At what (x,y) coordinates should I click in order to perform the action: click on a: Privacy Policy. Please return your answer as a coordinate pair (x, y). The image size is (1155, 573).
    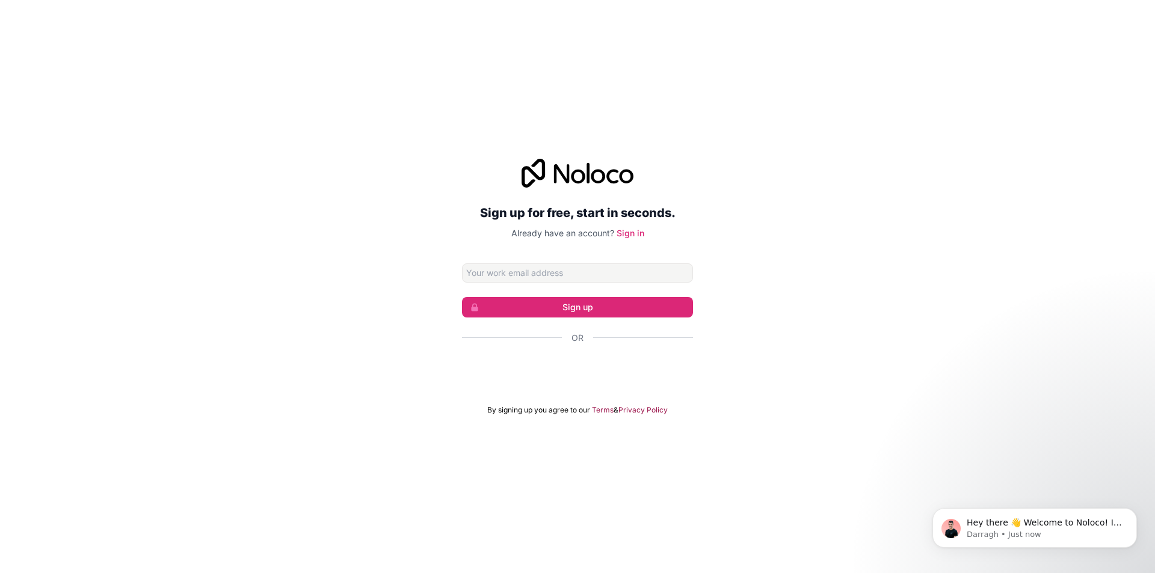
    Looking at the image, I should click on (643, 410).